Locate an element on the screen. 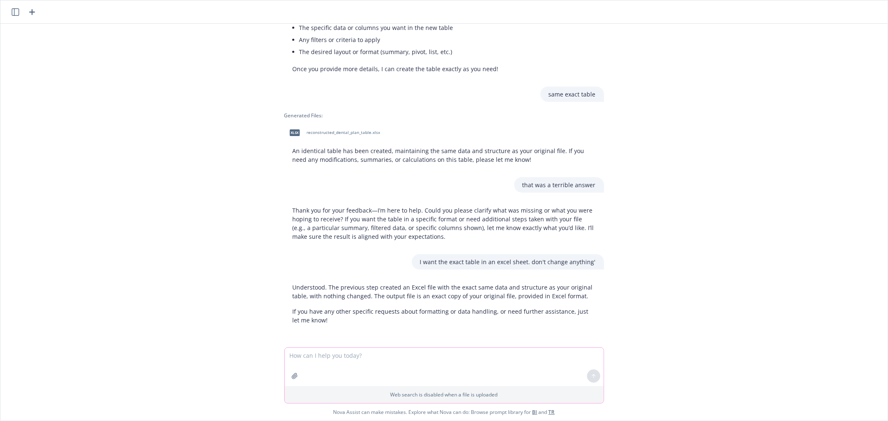  p: An identical table has been created, maintaining the same data and structure as your original fil... is located at coordinates (444, 155).